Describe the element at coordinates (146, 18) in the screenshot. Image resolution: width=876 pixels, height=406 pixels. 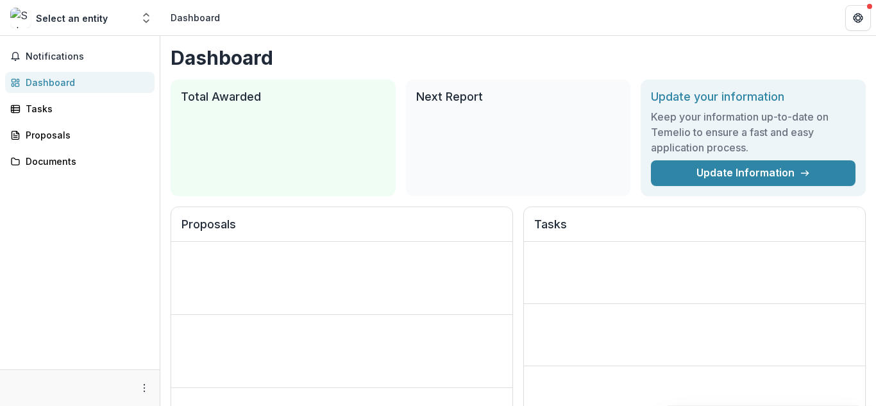
I see `button: Open entity switcher` at that location.